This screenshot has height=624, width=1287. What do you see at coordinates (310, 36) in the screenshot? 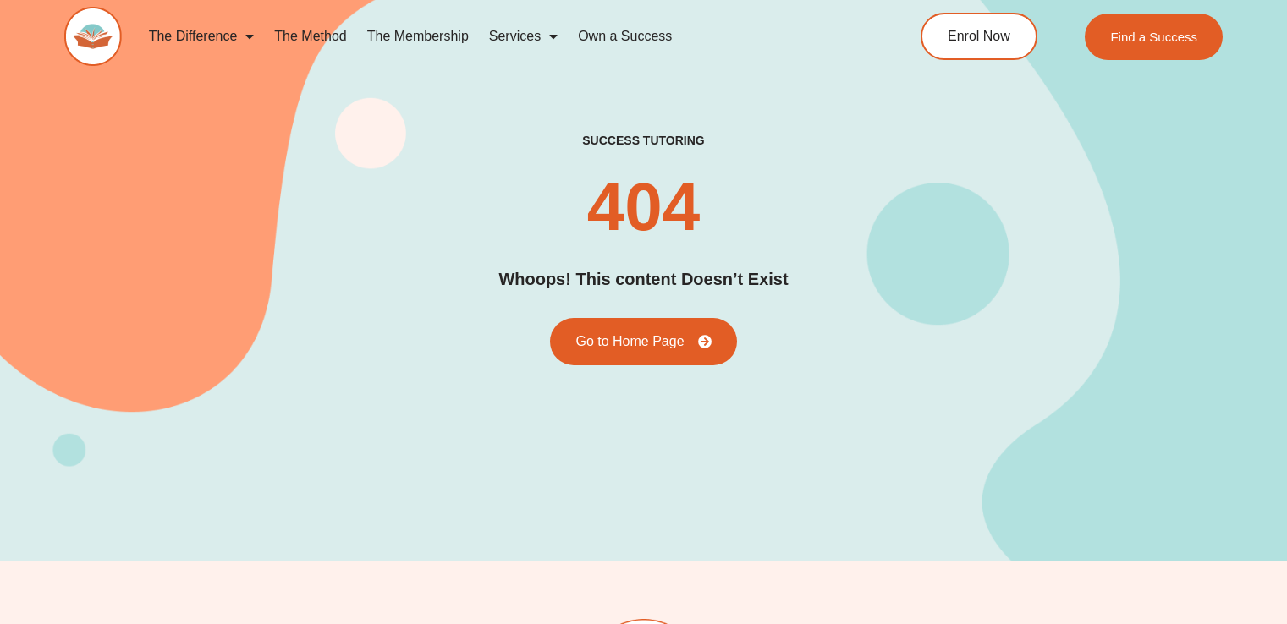
I see `a: The Method` at bounding box center [310, 36].